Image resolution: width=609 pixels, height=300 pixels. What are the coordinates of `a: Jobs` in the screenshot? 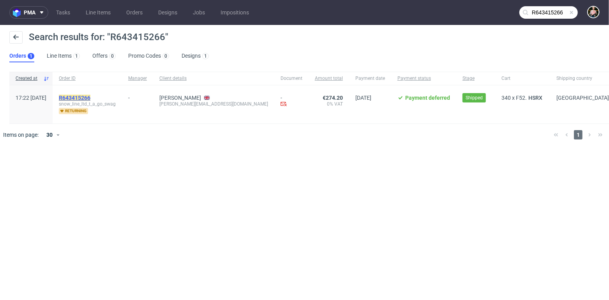 It's located at (199, 12).